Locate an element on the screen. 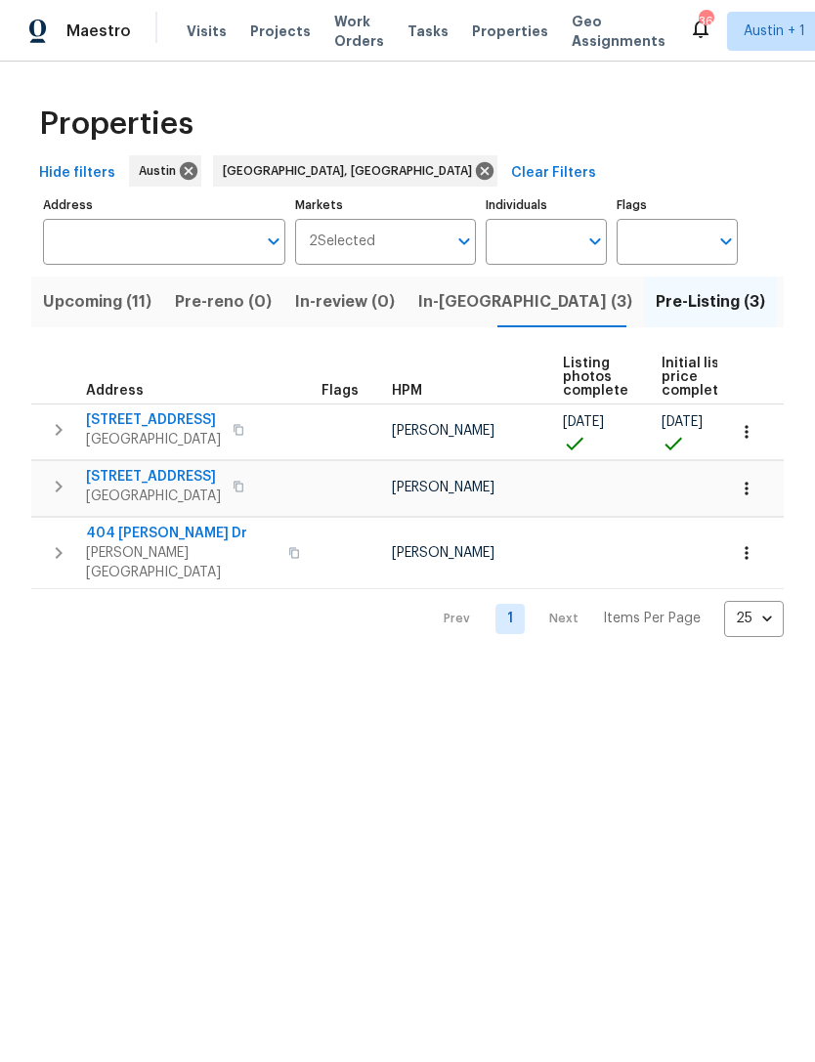 This screenshot has width=815, height=1062. span: Austin + 1 is located at coordinates (774, 31).